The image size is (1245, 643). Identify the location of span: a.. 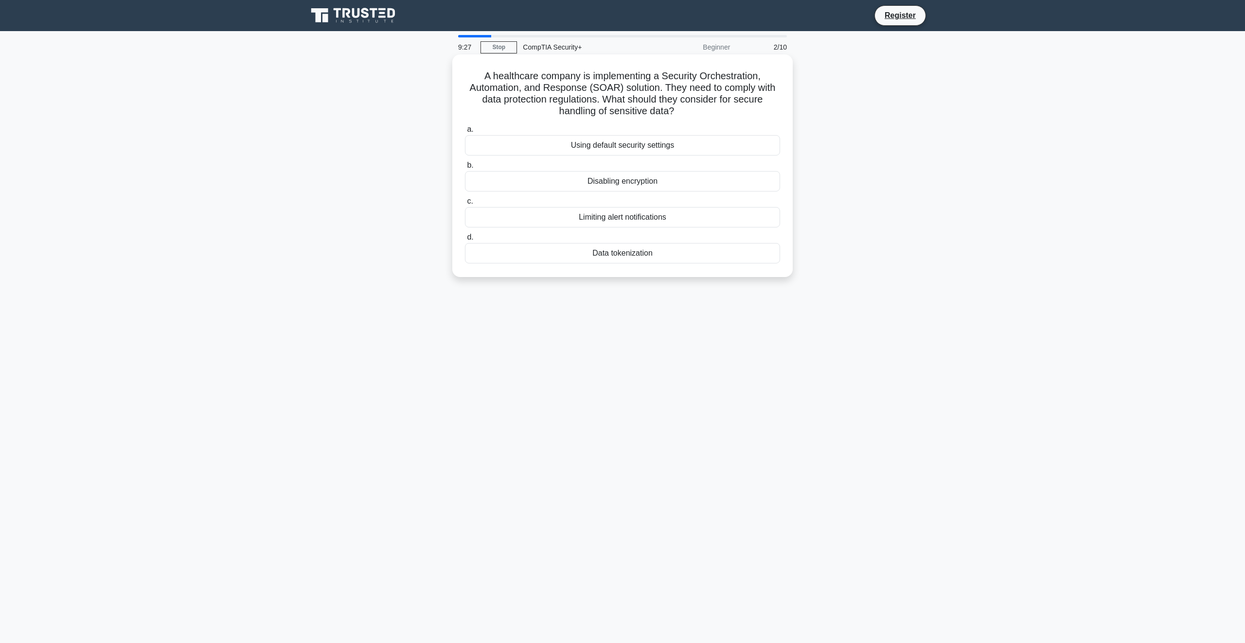
(470, 129).